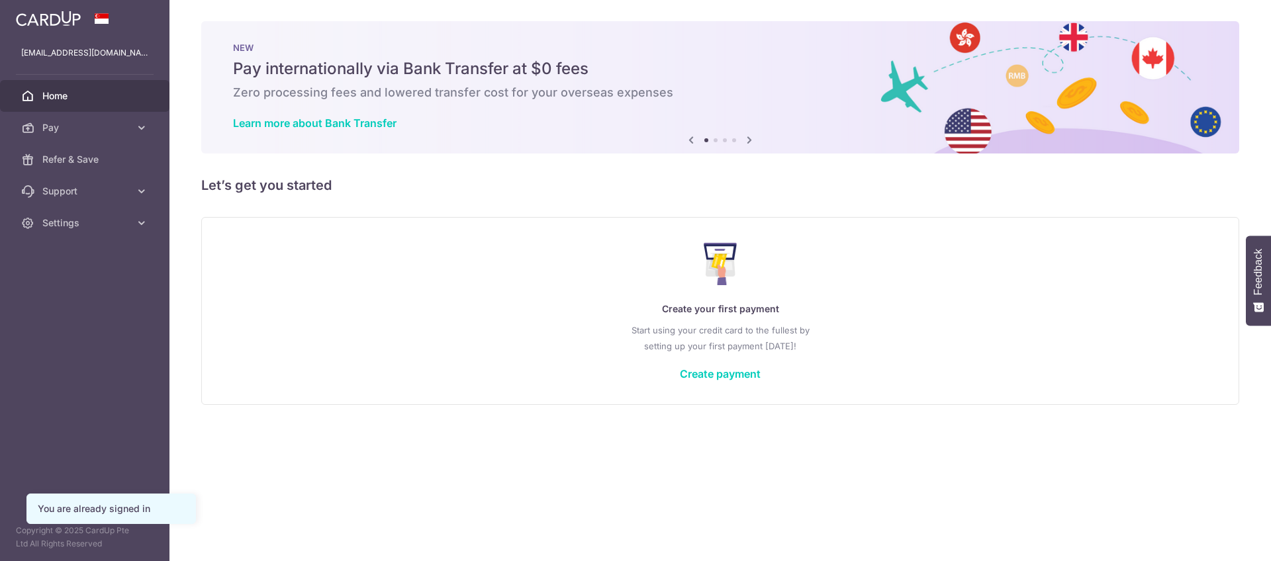 This screenshot has height=561, width=1271. I want to click on h5: Let’s get you started, so click(720, 185).